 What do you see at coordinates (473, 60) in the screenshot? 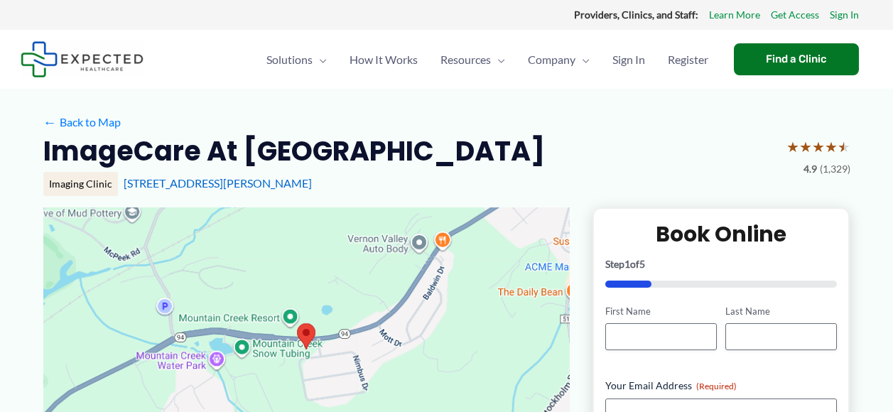
I see `a: ResourcesMenu Toggle` at bounding box center [473, 60].